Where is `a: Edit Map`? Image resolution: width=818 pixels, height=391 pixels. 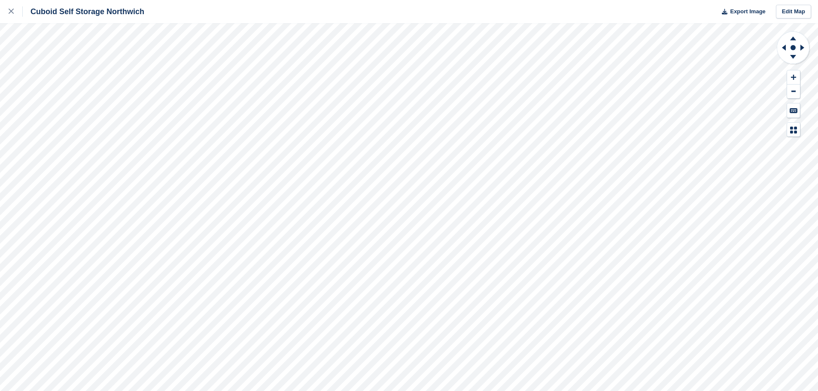 a: Edit Map is located at coordinates (793, 12).